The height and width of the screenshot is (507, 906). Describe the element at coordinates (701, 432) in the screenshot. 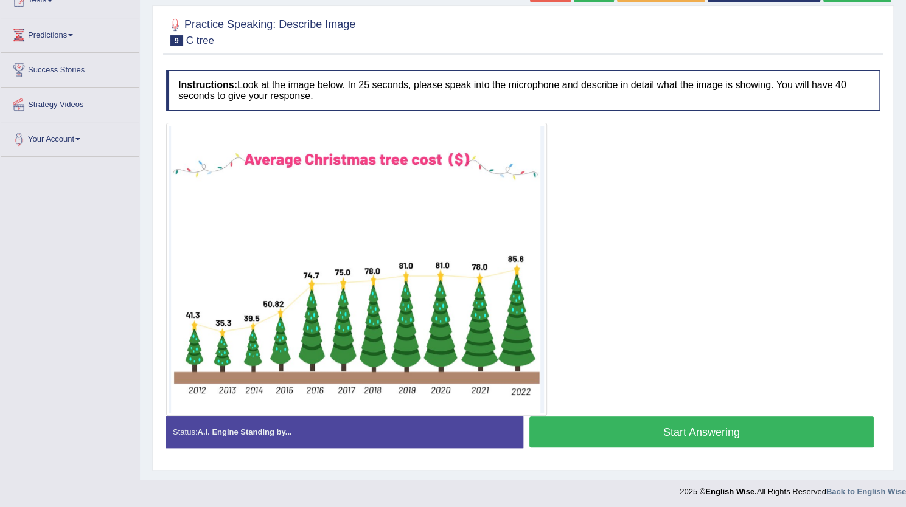

I see `button: Start Answering` at that location.